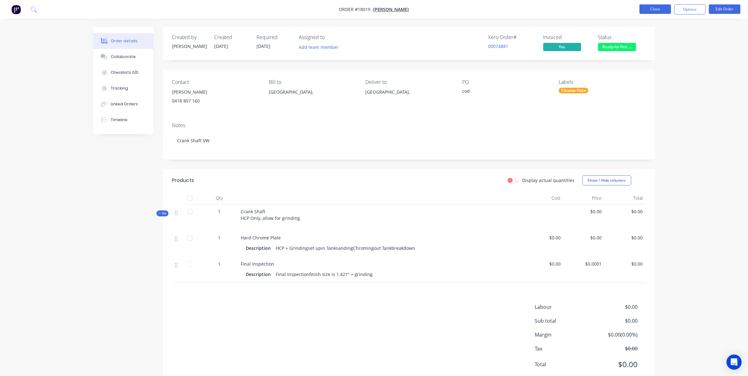 The height and width of the screenshot is (376, 748). What do you see at coordinates (271, 215) in the screenshot?
I see `span: Crank Shaft HCP Only, allow for grinding` at bounding box center [271, 215].